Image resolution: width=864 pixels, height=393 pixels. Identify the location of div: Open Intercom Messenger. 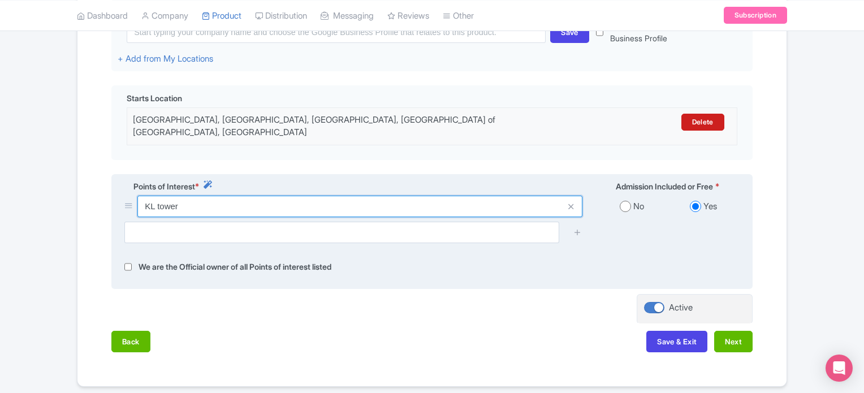
(839, 368).